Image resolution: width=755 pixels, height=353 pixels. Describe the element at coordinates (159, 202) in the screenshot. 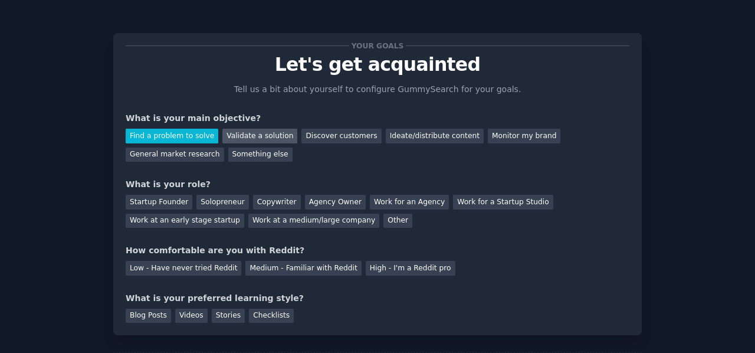

I see `div: Startup Founder` at that location.